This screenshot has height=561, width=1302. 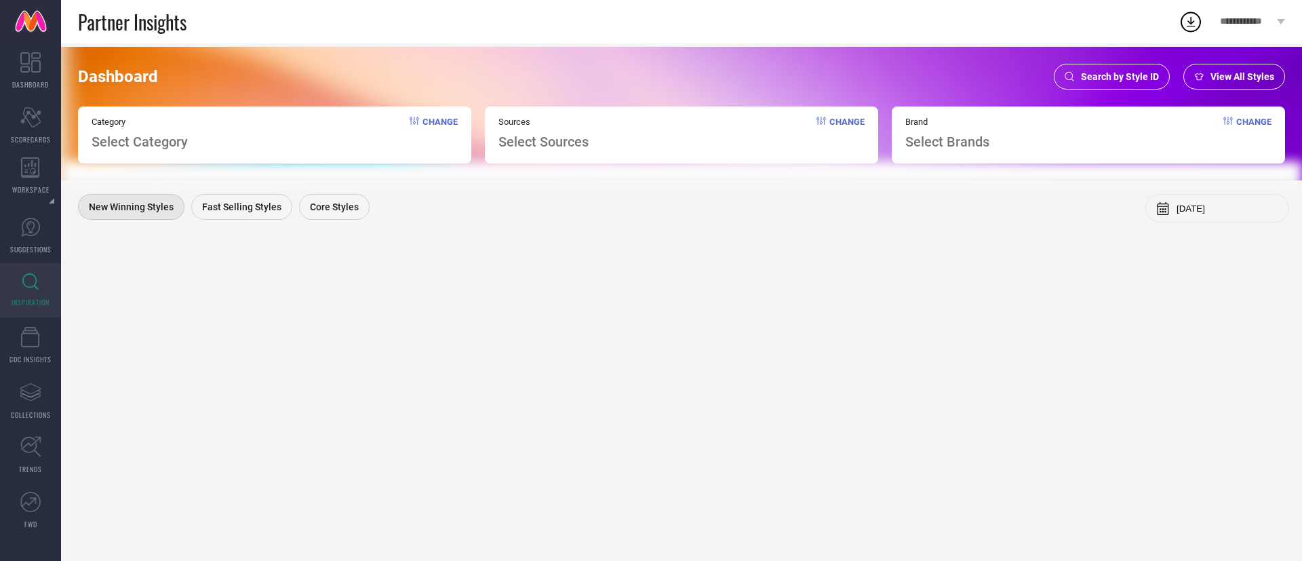 What do you see at coordinates (31, 359) in the screenshot?
I see `span: CDC INSIGHTS` at bounding box center [31, 359].